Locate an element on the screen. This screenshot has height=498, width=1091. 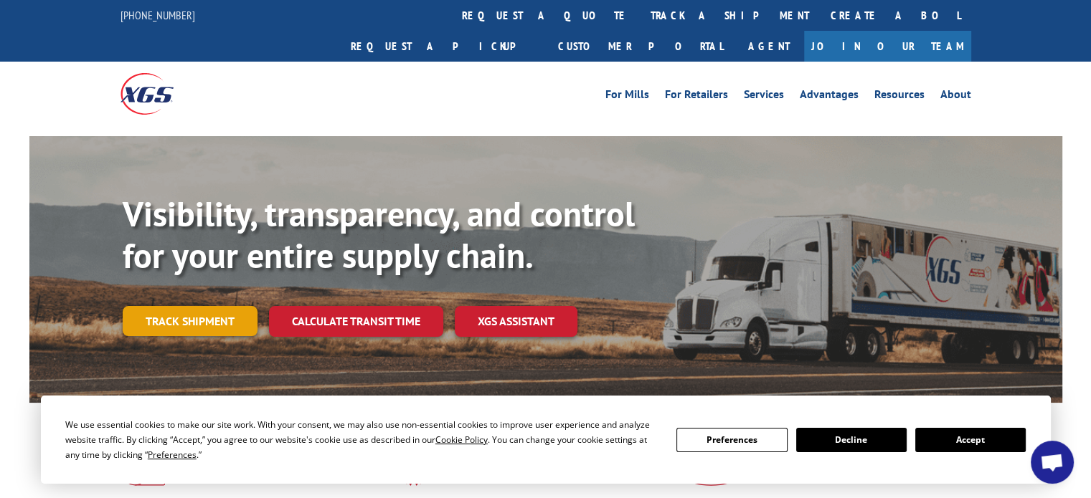
a: About is located at coordinates (955, 97).